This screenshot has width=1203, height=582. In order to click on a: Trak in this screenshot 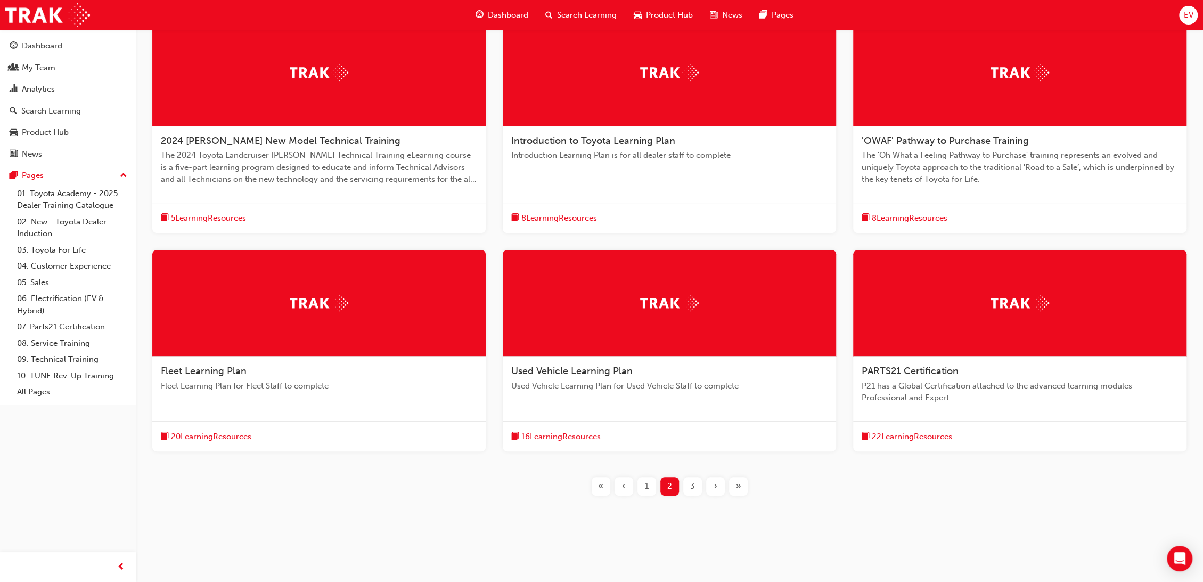, I will do `click(47, 15)`.